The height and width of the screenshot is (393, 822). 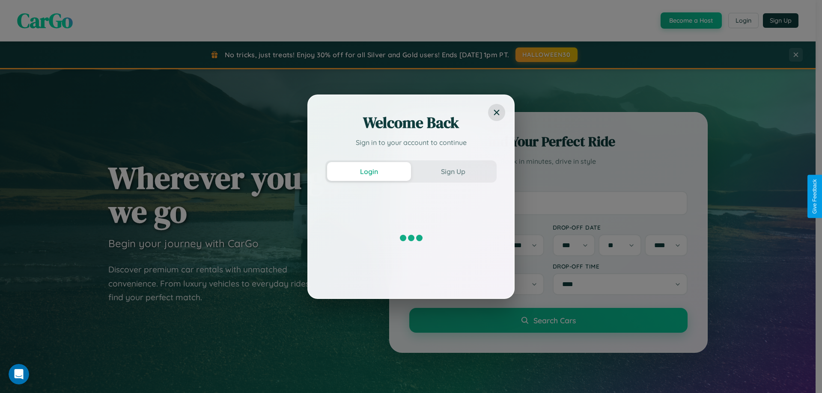 What do you see at coordinates (453, 172) in the screenshot?
I see `button: Sign Up` at bounding box center [453, 172].